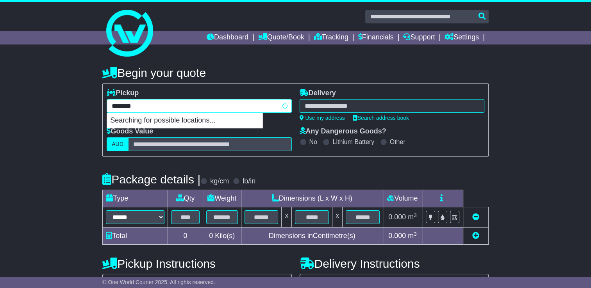 The height and width of the screenshot is (288, 591). I want to click on label: Pickup, so click(123, 93).